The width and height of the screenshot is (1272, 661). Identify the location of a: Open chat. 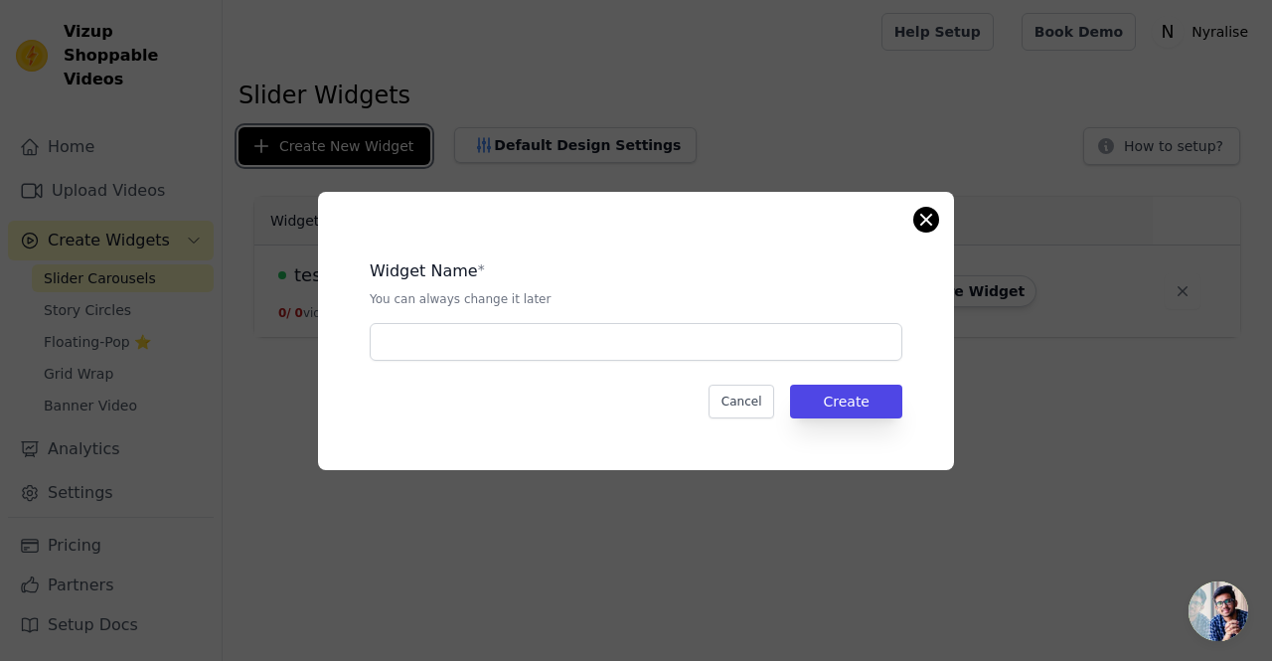
(1218, 611).